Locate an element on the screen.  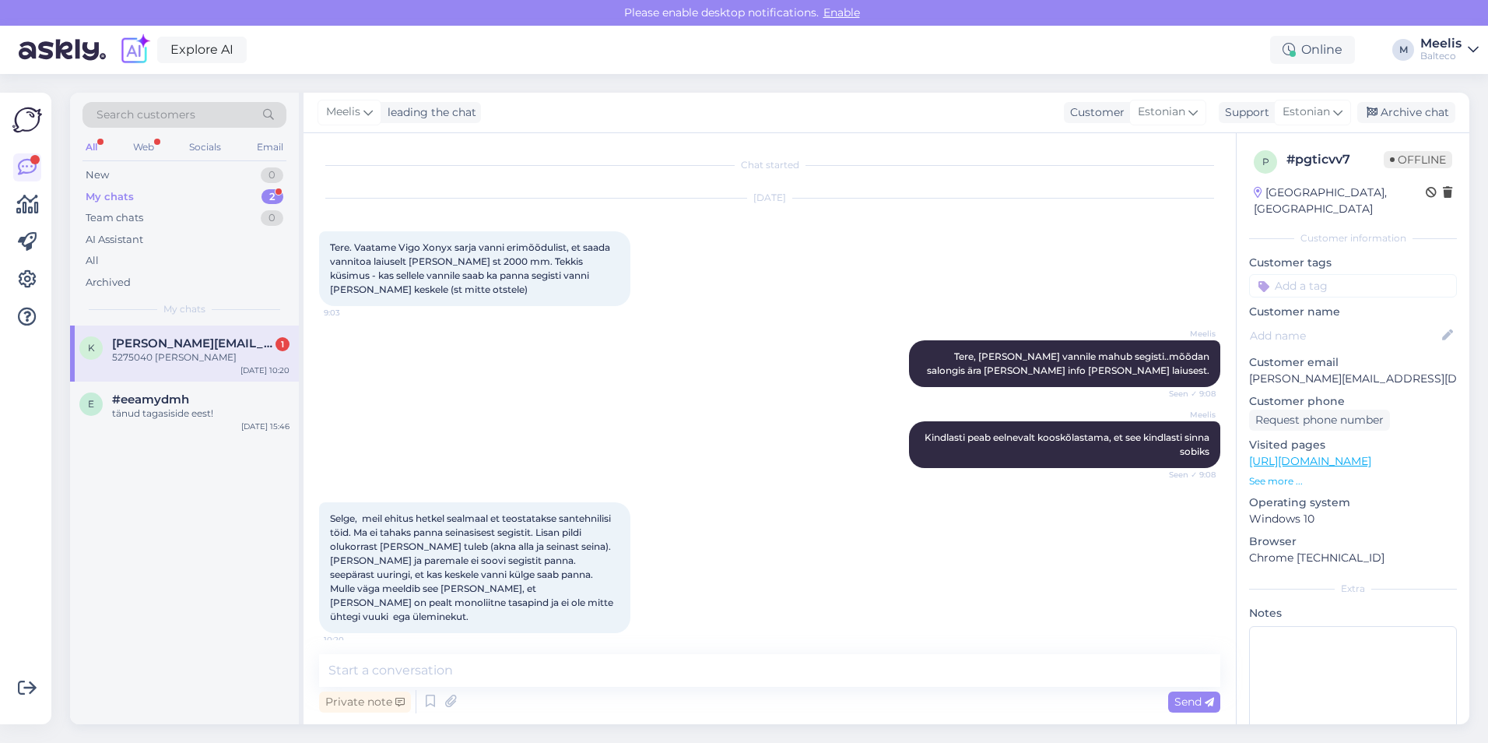
p: Customer email is located at coordinates (1353, 362).